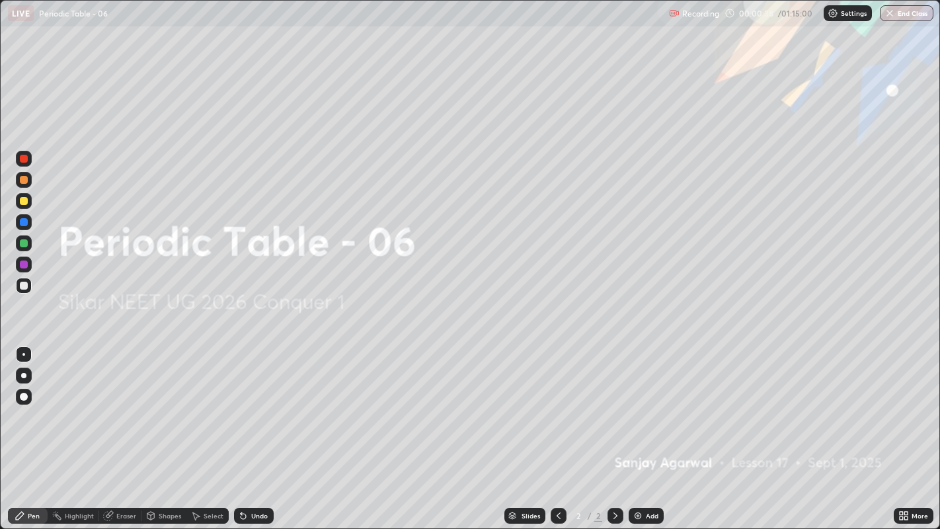 This screenshot has width=940, height=529. I want to click on p: LIVE, so click(20, 13).